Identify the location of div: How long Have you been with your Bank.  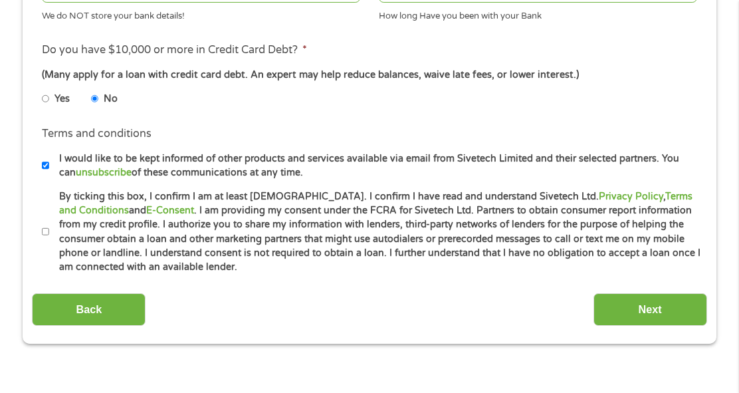
(538, 14).